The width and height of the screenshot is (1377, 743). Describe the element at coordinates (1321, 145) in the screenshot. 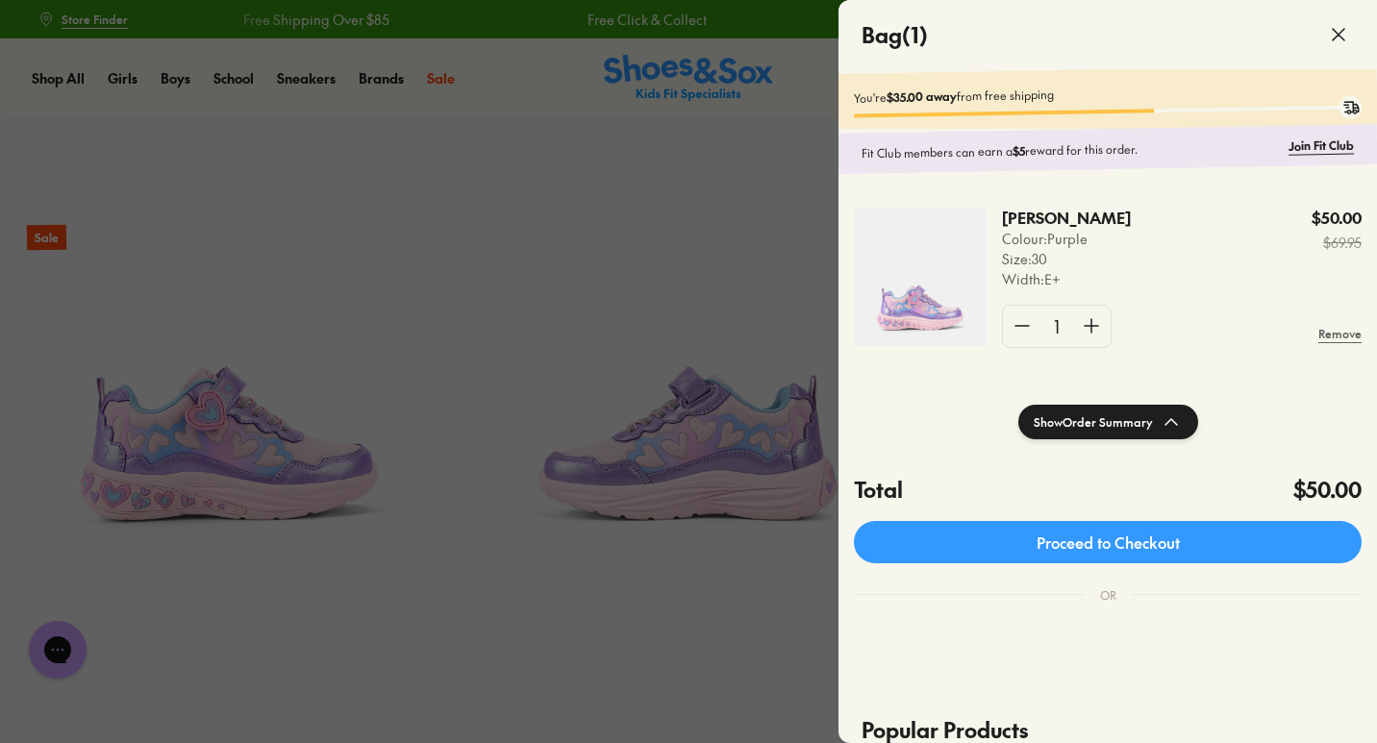

I see `a: Join Fit Club` at that location.